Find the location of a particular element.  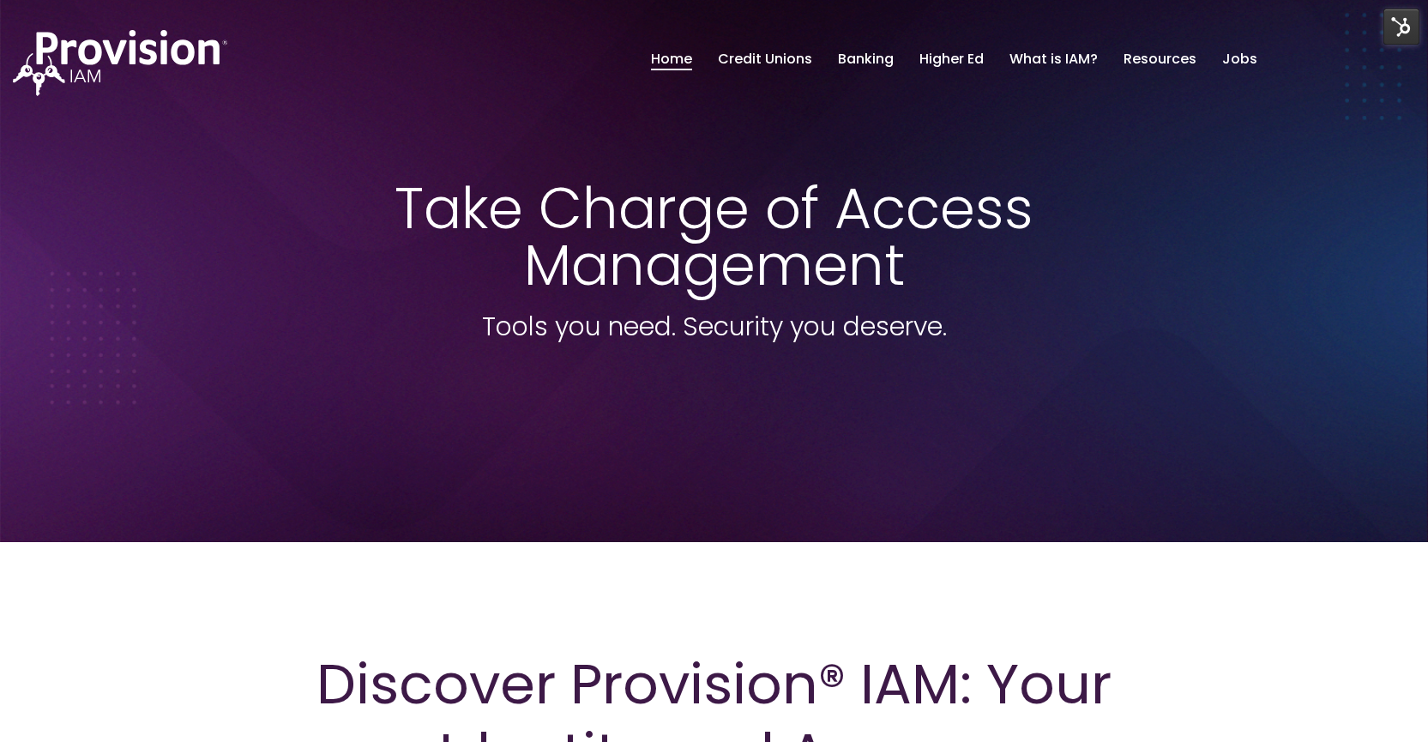

img: ProvisionIAM-Logo-White is located at coordinates (120, 63).